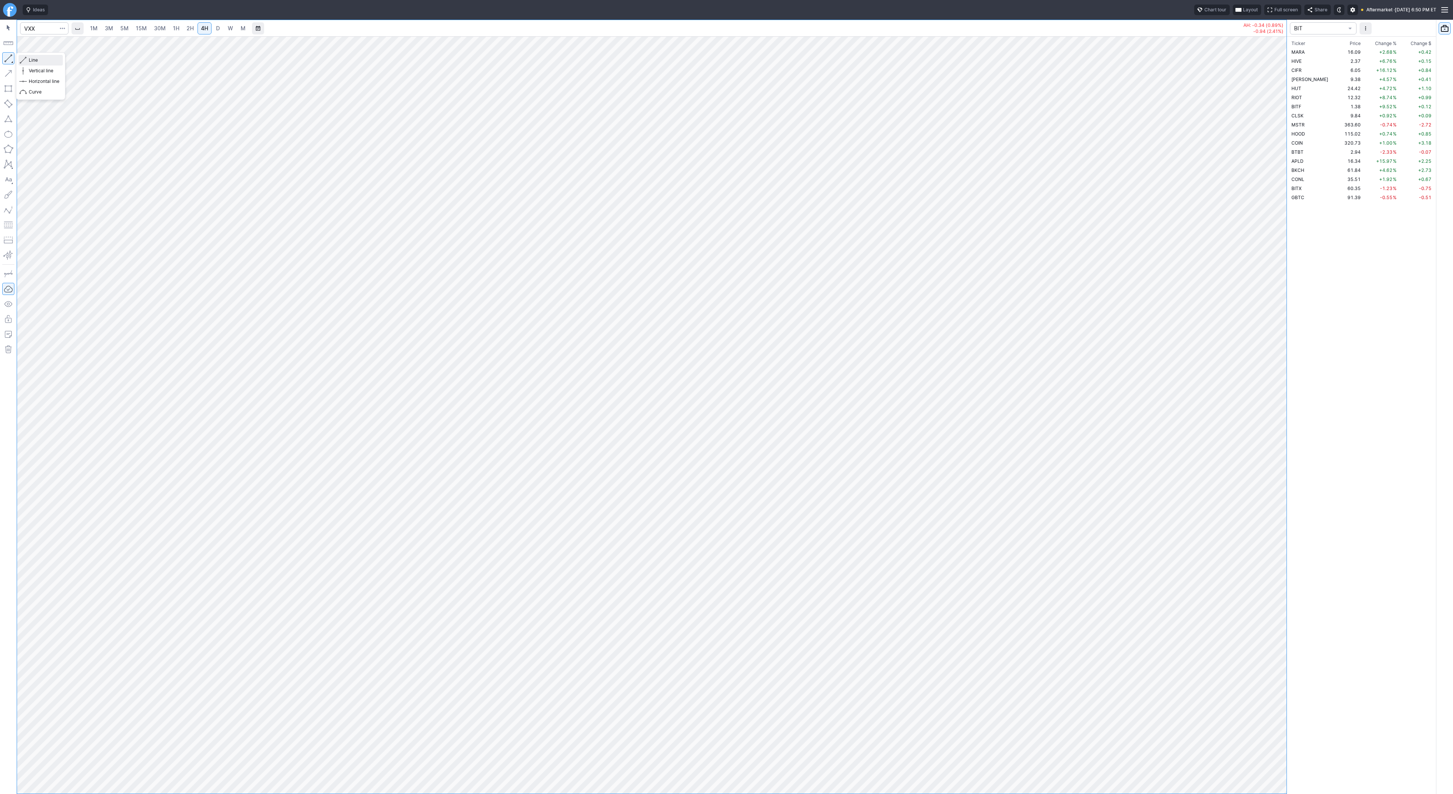 The height and width of the screenshot is (794, 1453). Describe the element at coordinates (218, 28) in the screenshot. I see `span: D` at that location.